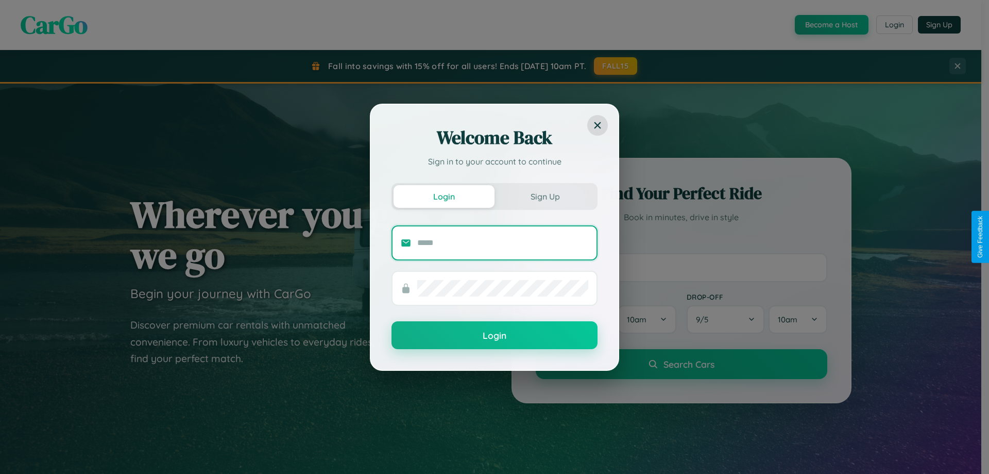  I want to click on h2: Welcome Back, so click(495, 138).